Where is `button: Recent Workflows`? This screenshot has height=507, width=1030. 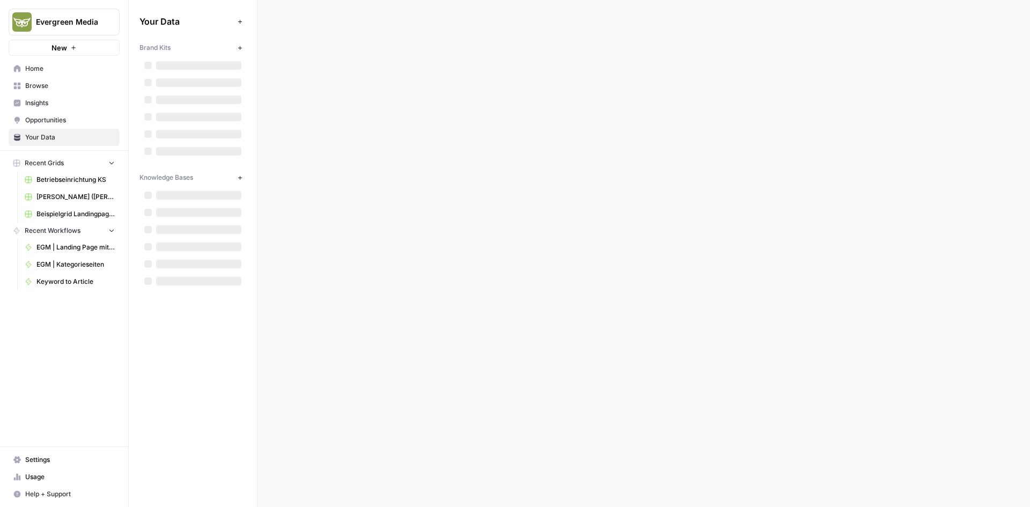
button: Recent Workflows is located at coordinates (64, 231).